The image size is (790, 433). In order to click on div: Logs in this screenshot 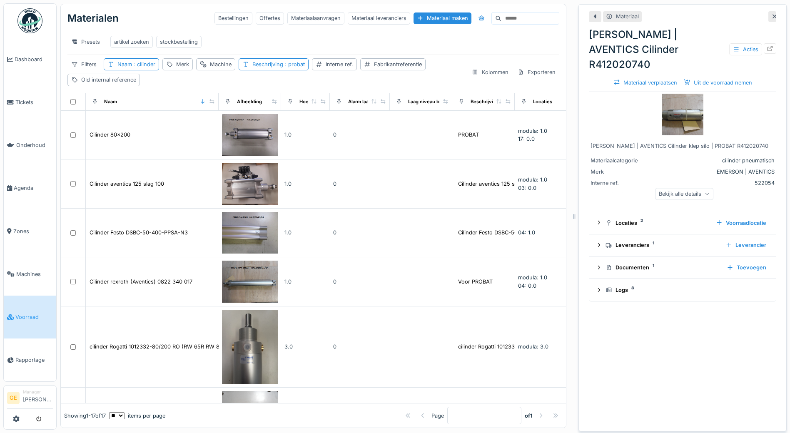, I will do `click(686, 290)`.